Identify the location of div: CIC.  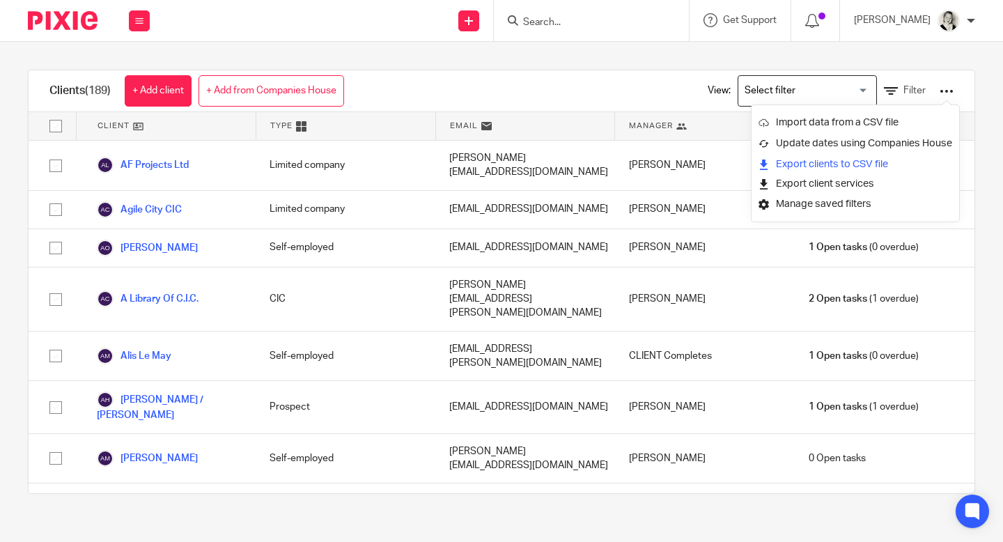
(345, 299).